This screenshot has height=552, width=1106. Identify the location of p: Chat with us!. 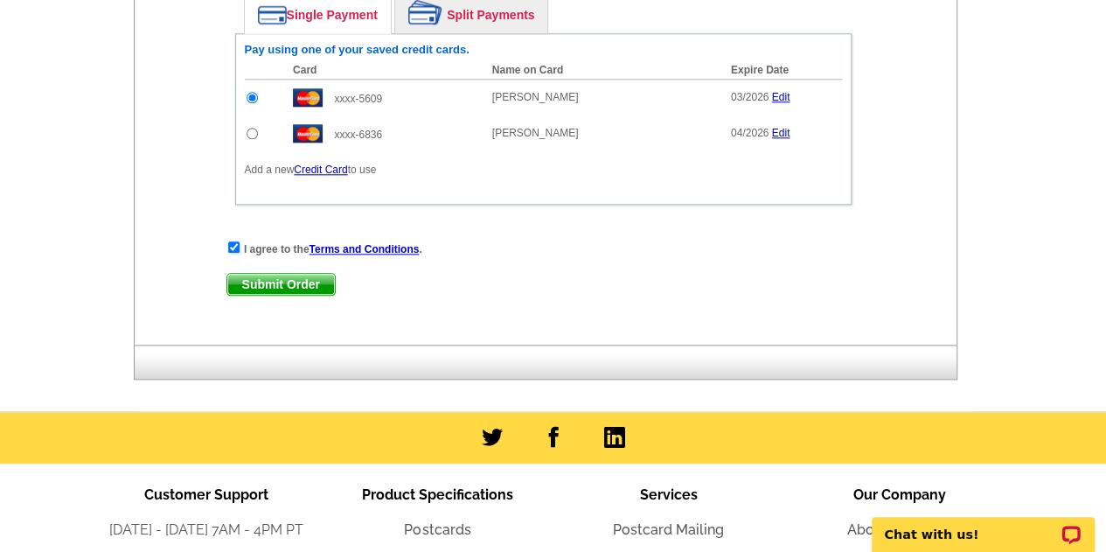
(111, 38).